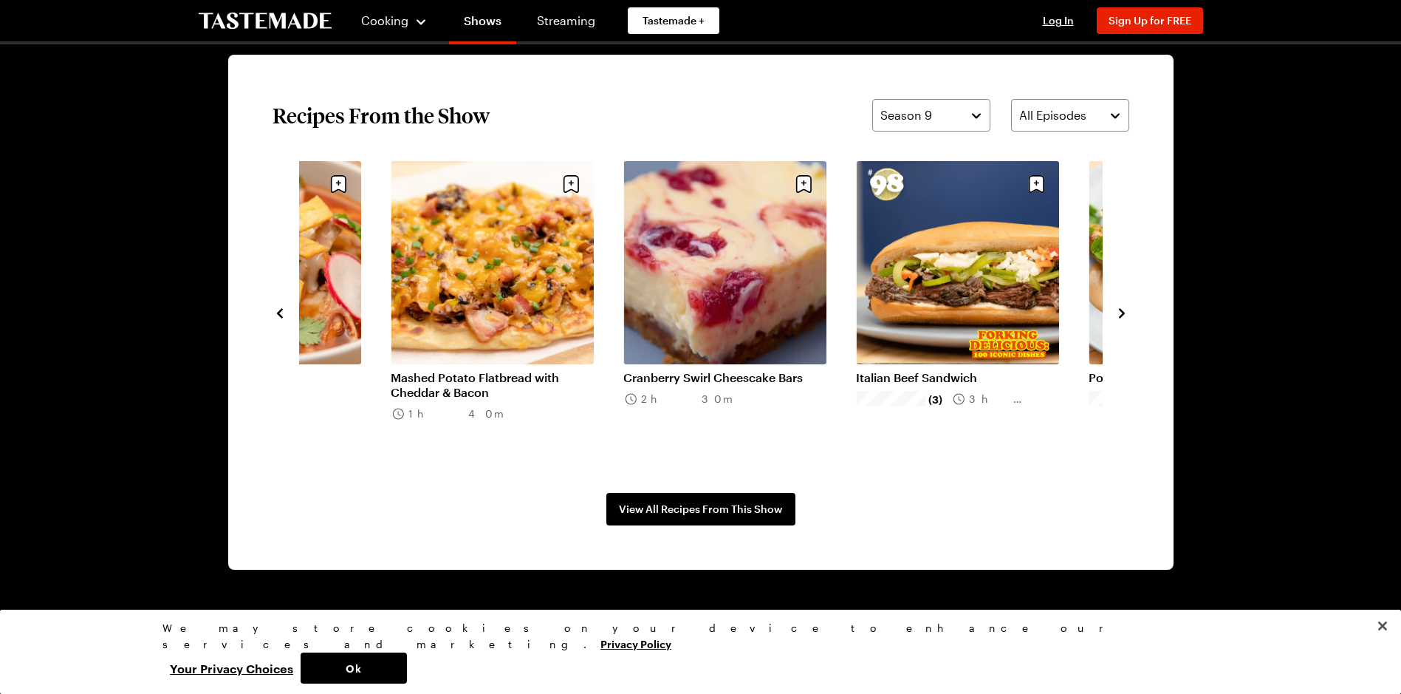  What do you see at coordinates (1150, 20) in the screenshot?
I see `span: Sign Up for FREE` at bounding box center [1150, 20].